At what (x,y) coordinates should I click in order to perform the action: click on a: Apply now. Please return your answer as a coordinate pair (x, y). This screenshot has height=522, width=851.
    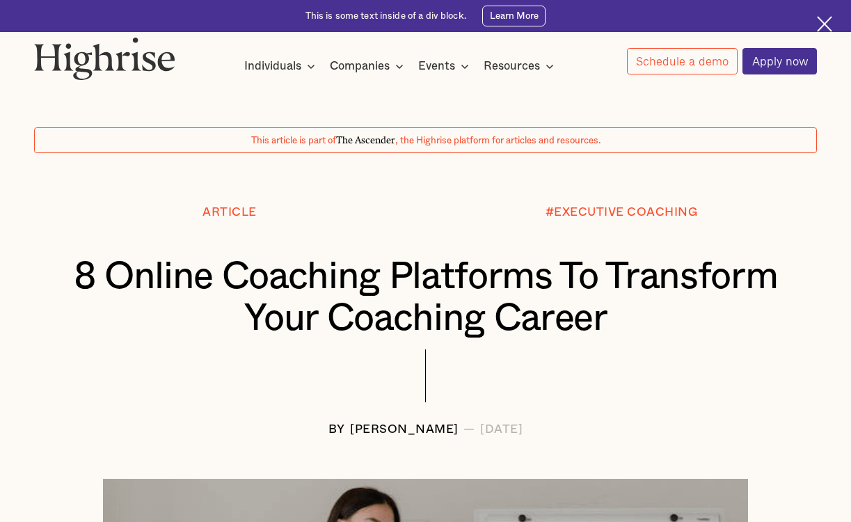
    Looking at the image, I should click on (779, 61).